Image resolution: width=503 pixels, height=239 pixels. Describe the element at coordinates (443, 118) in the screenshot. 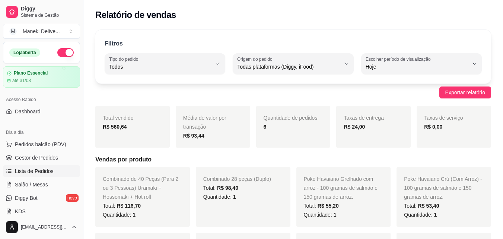

I see `span: Taxas de serviço` at that location.